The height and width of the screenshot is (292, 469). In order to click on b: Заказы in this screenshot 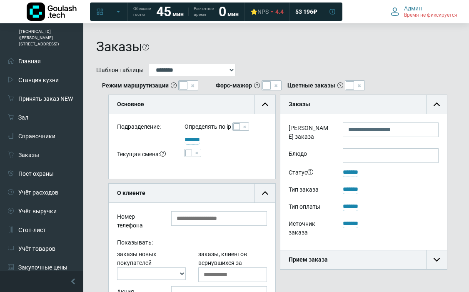, I will do `click(299, 104)`.